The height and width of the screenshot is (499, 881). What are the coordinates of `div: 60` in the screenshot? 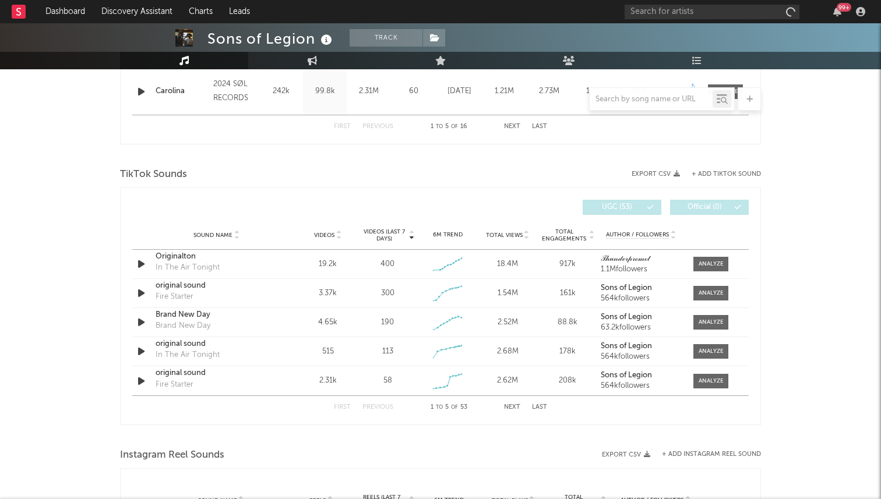 It's located at (414, 91).